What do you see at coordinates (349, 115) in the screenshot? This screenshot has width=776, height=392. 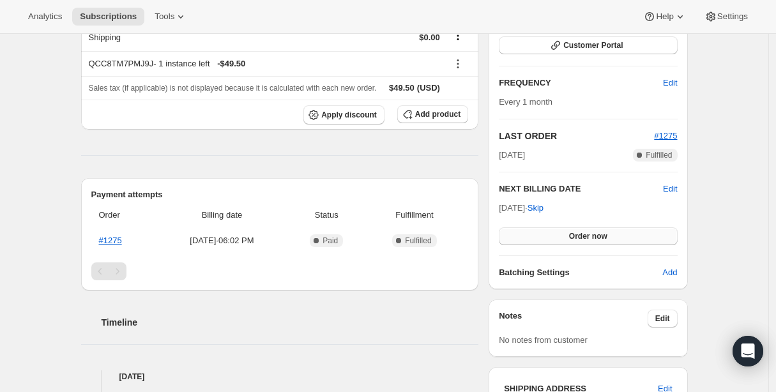 I see `span: Apply discount` at bounding box center [349, 115].